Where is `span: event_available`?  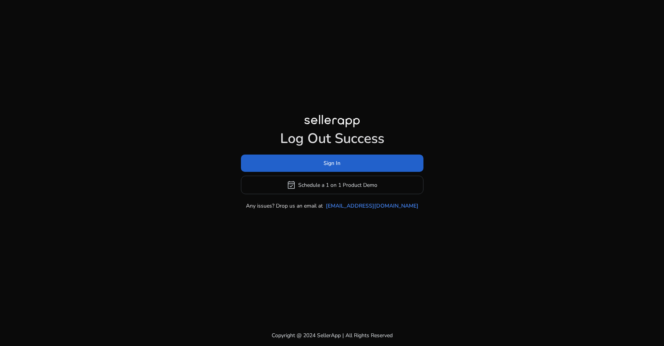
span: event_available is located at coordinates (291, 185).